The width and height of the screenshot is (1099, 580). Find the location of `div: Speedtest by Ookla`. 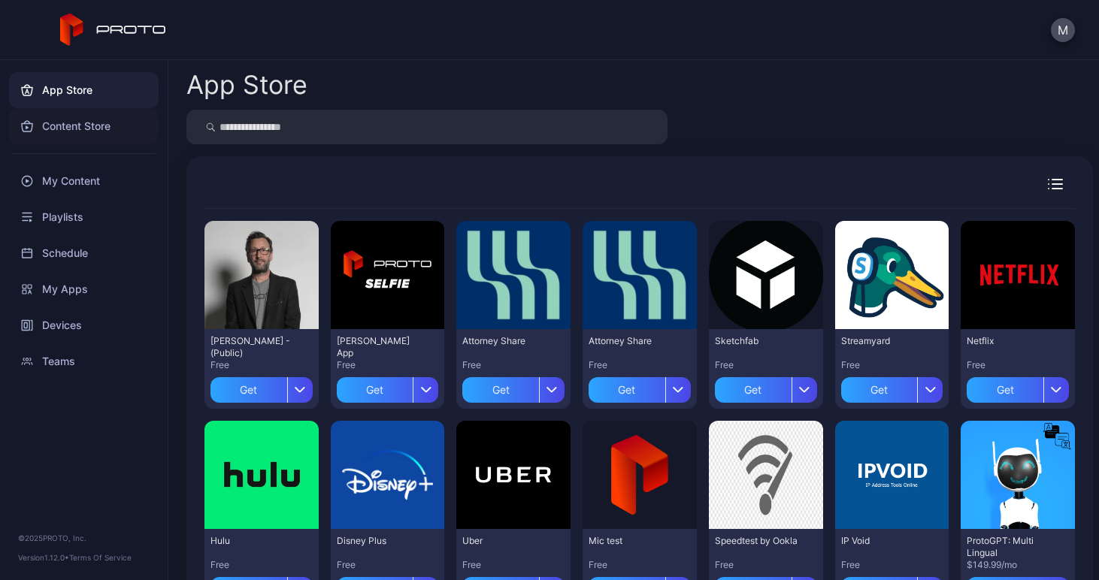

div: Speedtest by Ookla is located at coordinates (756, 541).